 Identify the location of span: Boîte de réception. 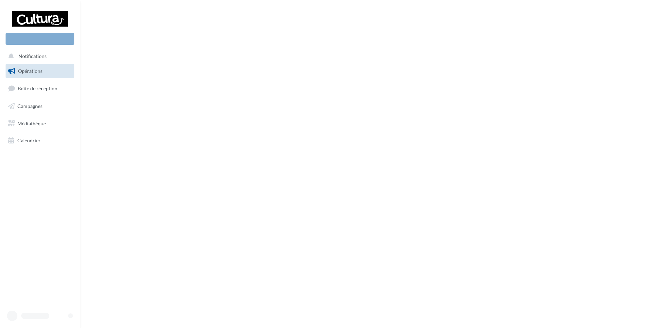
(37, 88).